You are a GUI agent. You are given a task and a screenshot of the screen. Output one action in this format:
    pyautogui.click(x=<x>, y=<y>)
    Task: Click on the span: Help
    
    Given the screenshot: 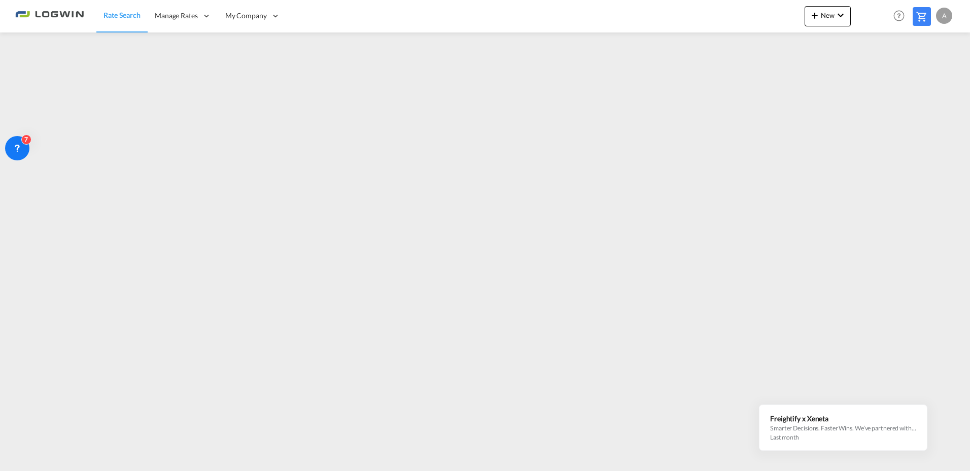 What is the action you would take?
    pyautogui.click(x=899, y=16)
    